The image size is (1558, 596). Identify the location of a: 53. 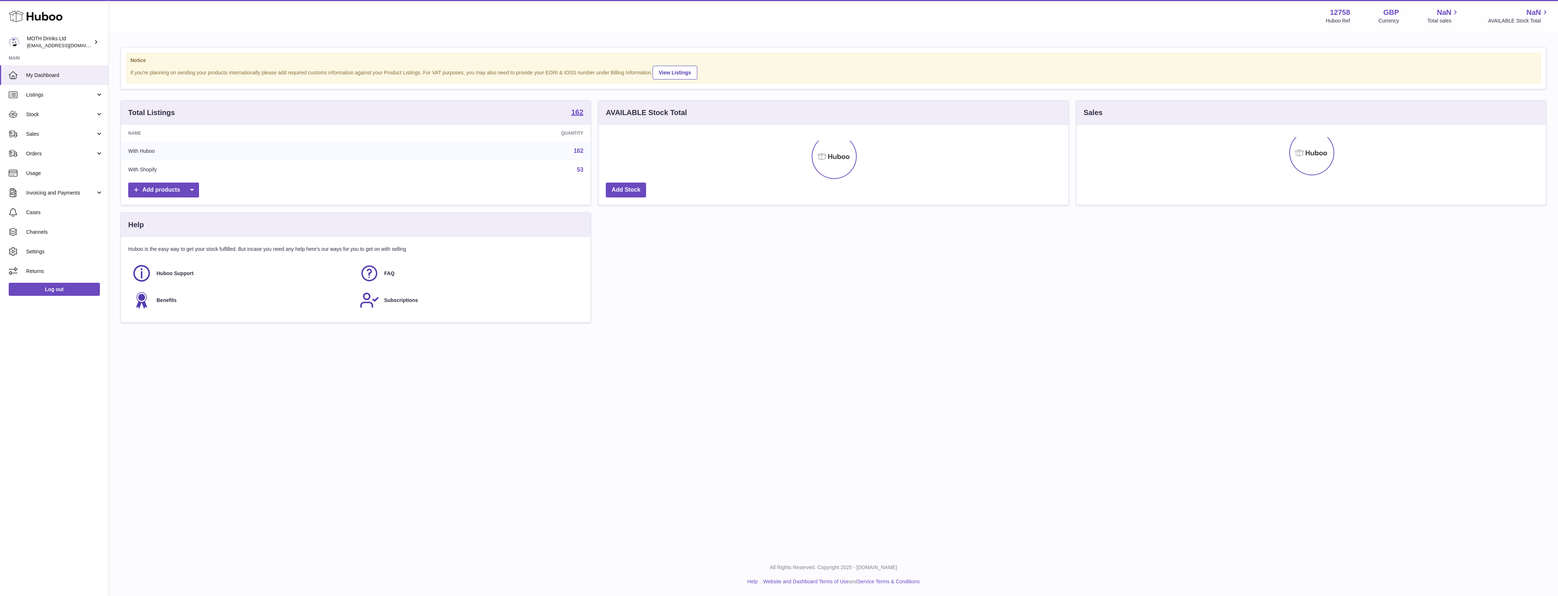
(580, 170).